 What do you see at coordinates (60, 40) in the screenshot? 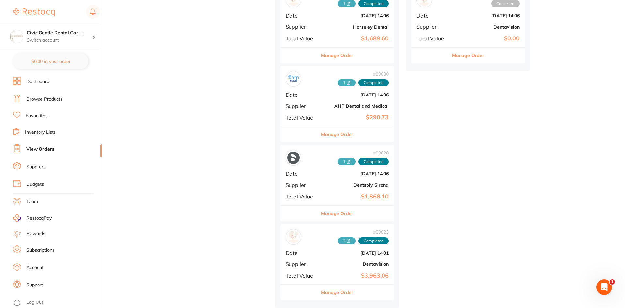
I see `p: Switch account` at bounding box center [60, 40].